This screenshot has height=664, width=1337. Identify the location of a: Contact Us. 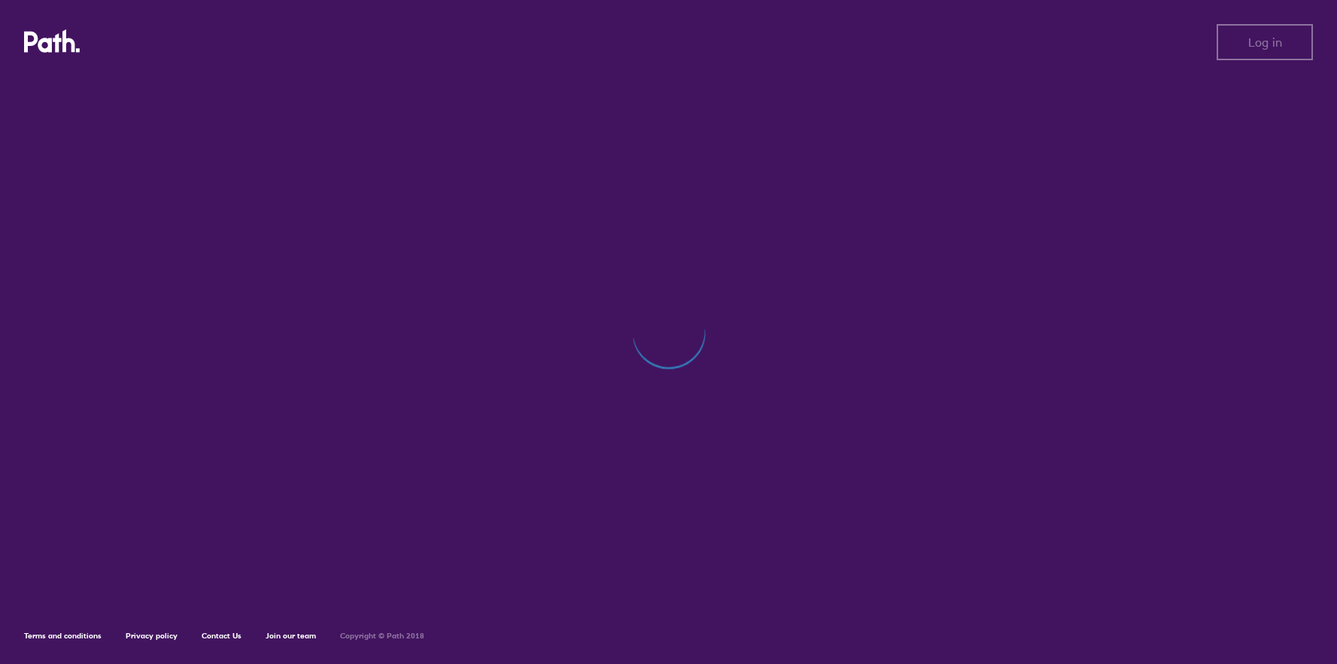
(221, 635).